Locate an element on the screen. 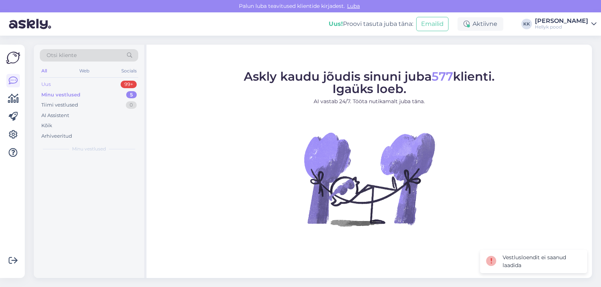 The height and width of the screenshot is (287, 601). img: No Chat active is located at coordinates (369, 179).